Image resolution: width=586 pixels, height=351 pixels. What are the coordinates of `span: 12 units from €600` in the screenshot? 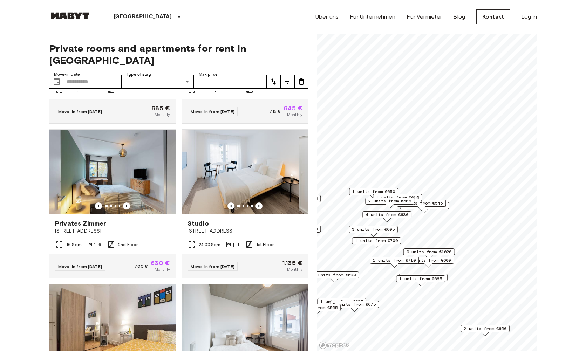 It's located at (428, 261).